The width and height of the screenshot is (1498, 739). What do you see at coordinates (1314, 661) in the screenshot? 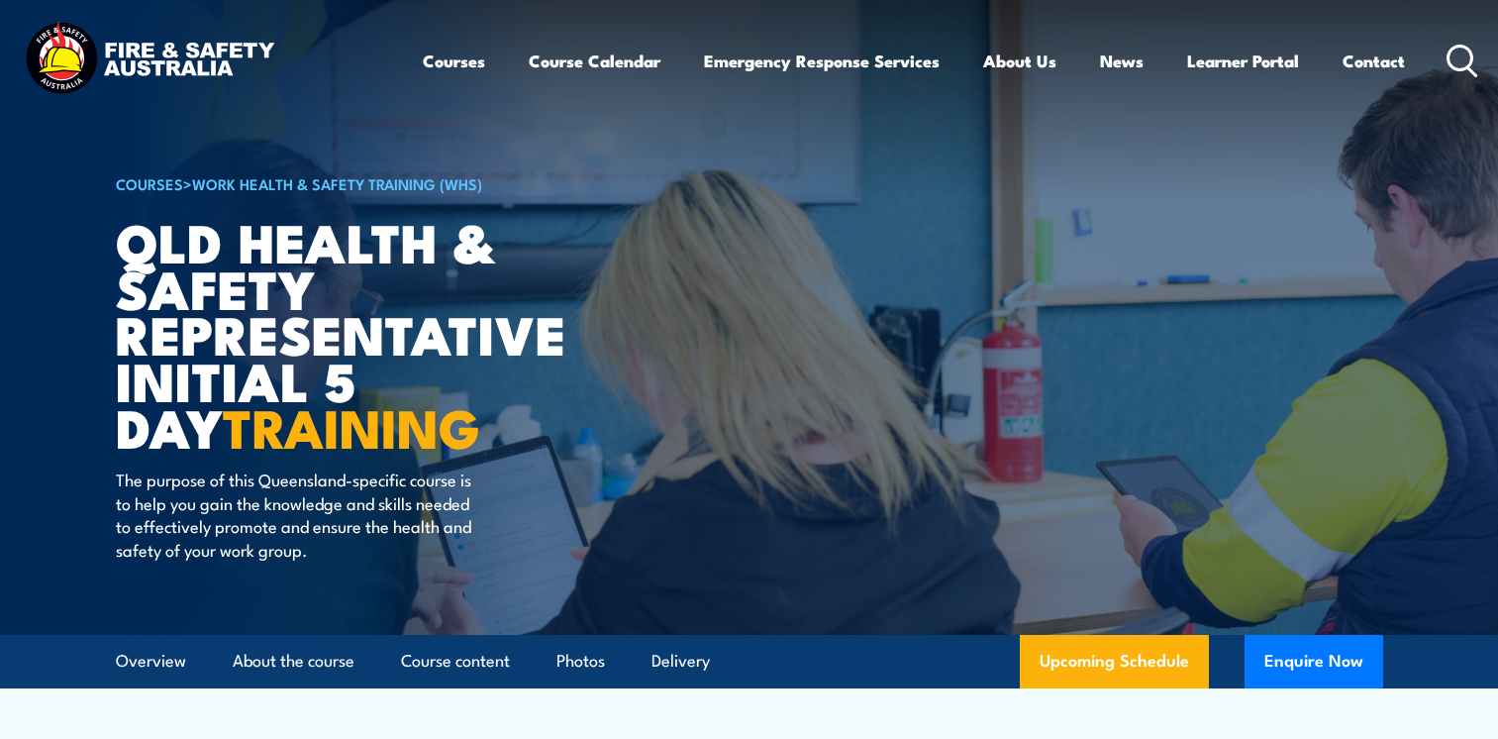
I see `button: Enquire Now` at bounding box center [1314, 661].